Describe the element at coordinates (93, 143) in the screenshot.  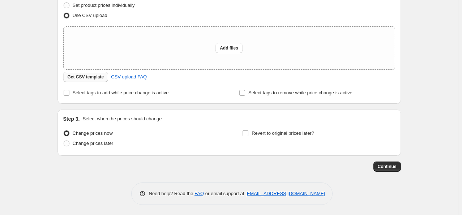
I see `span: Change prices later` at that location.